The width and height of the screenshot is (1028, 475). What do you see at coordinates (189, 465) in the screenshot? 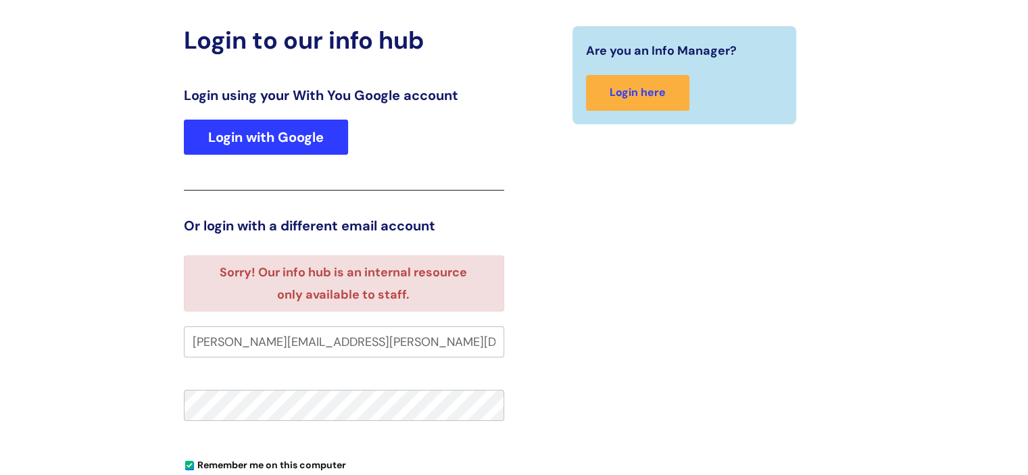
I see `input: Remember me on this computer` at bounding box center [189, 465].